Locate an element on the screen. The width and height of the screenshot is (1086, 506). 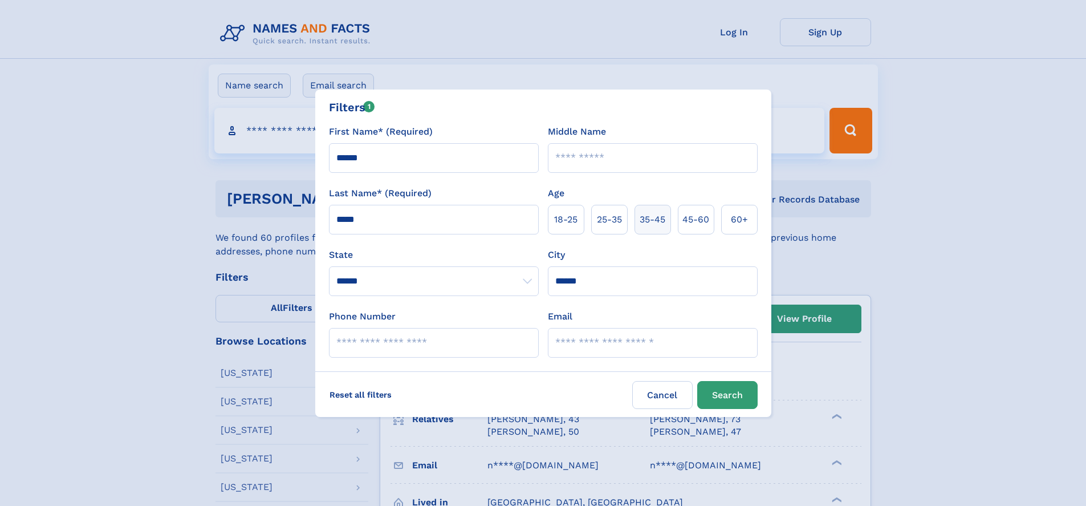
label: Cancel is located at coordinates (662, 394).